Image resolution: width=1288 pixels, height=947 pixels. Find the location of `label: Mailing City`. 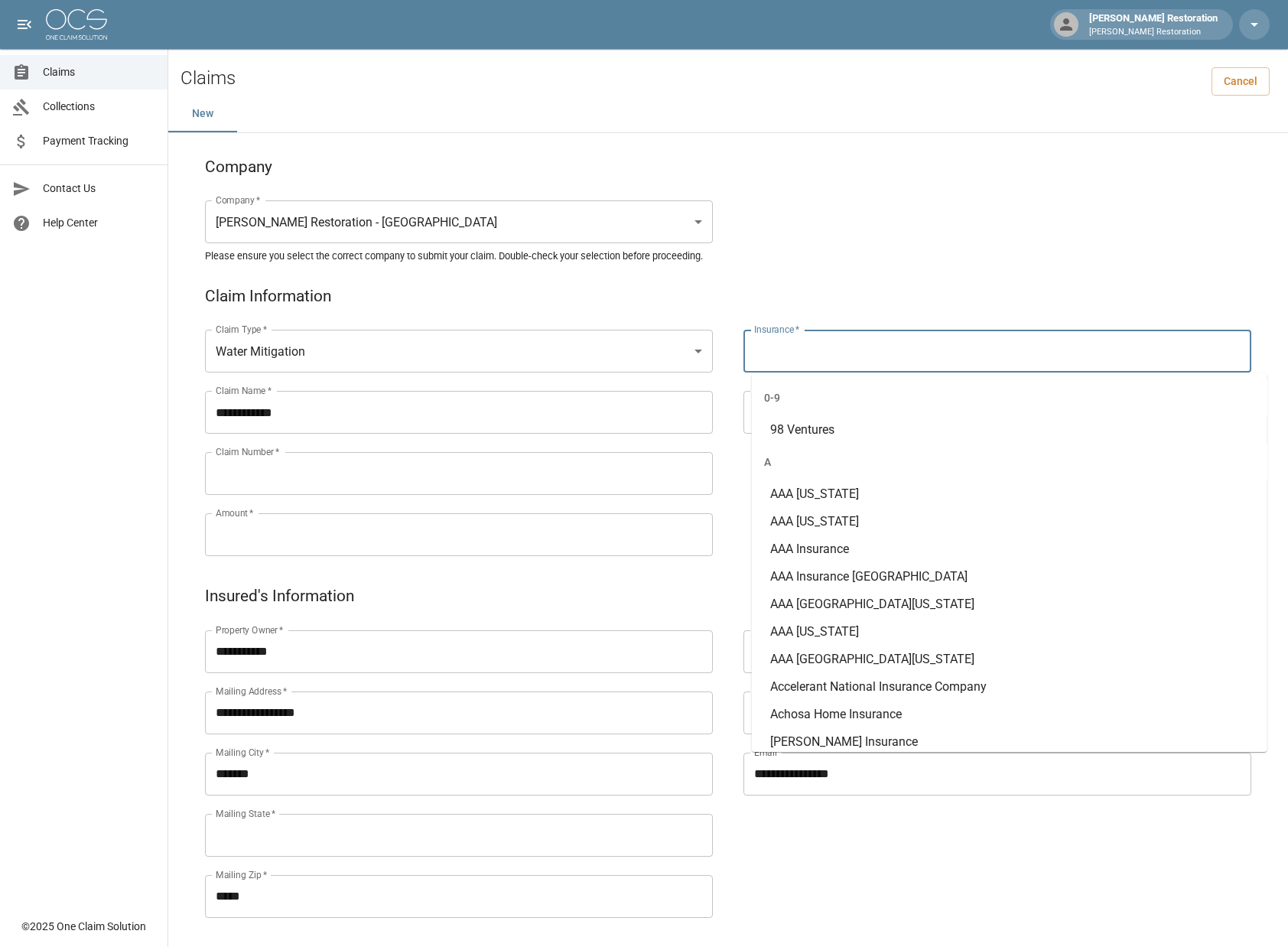

label: Mailing City is located at coordinates (243, 752).